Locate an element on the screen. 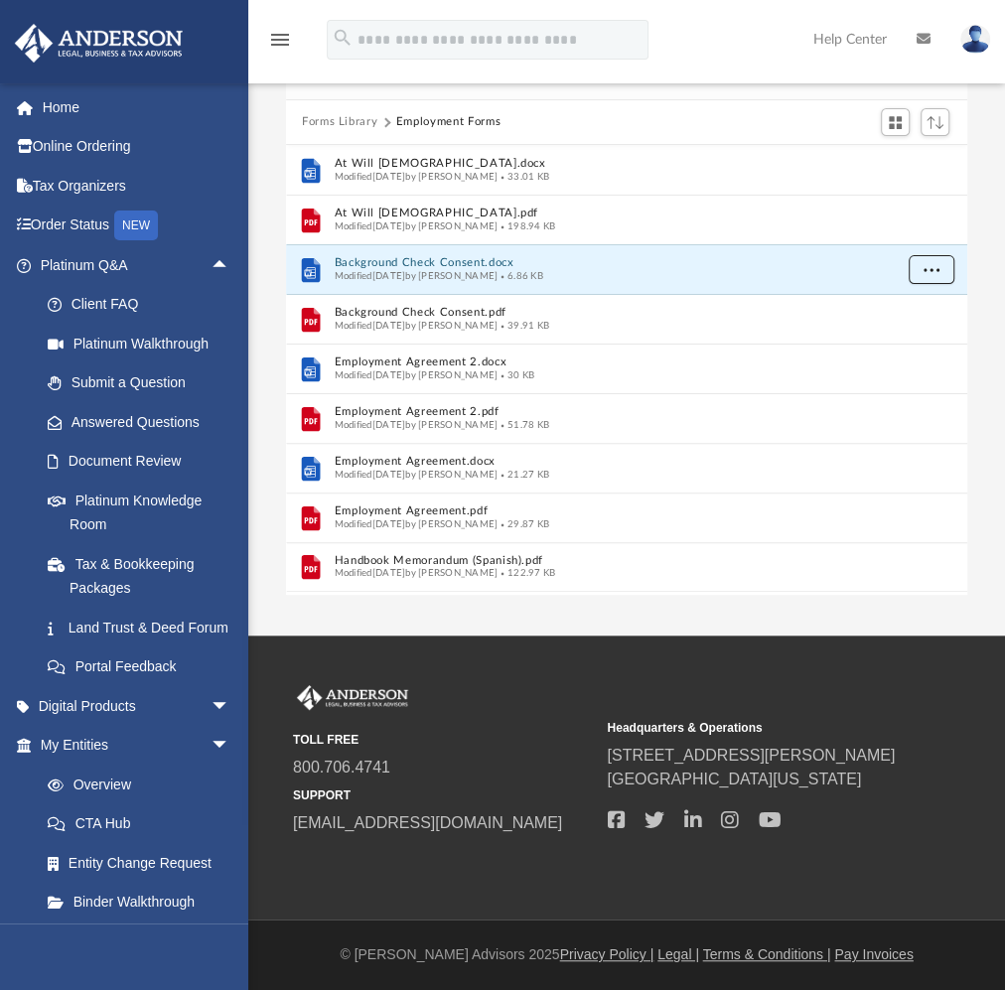 Image resolution: width=1005 pixels, height=990 pixels. a: Overview is located at coordinates (144, 784).